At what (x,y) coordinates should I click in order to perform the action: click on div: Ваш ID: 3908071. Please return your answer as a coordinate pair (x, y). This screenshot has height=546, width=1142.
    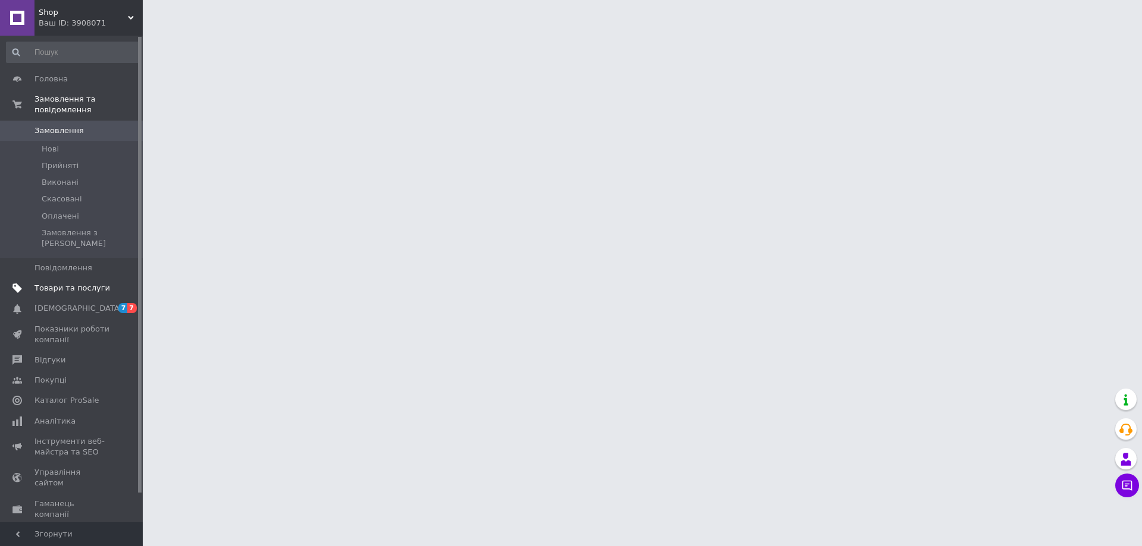
    Looking at the image, I should click on (90, 23).